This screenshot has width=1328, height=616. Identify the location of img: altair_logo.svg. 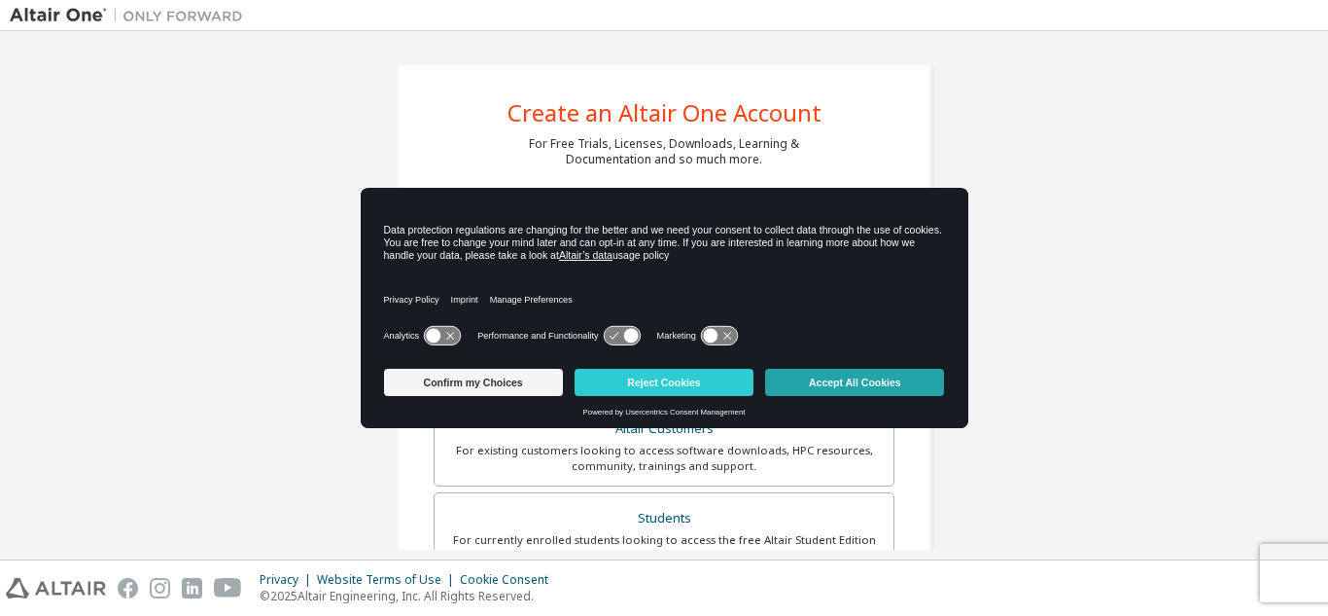
(55, 587).